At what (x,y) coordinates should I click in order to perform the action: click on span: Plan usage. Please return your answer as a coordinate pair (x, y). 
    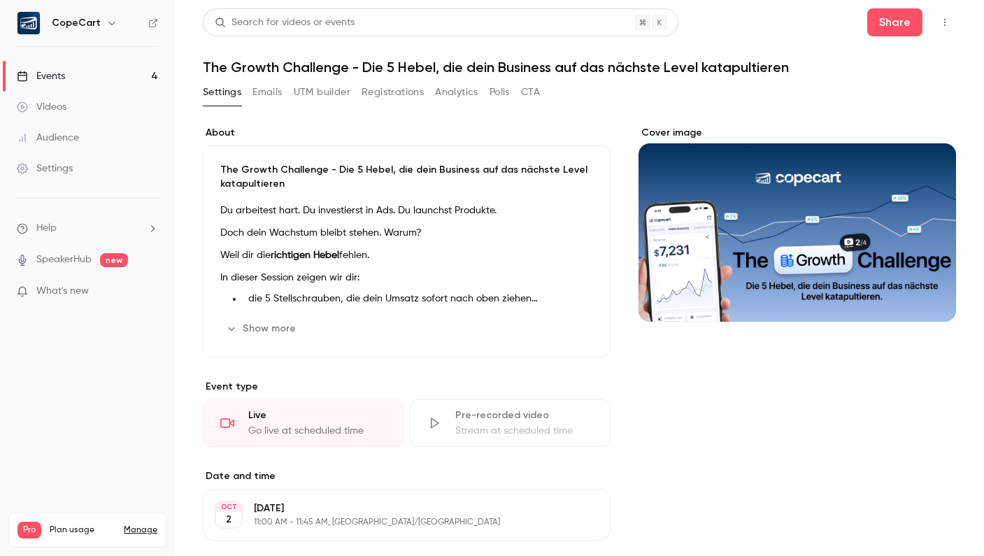
    Looking at the image, I should click on (82, 530).